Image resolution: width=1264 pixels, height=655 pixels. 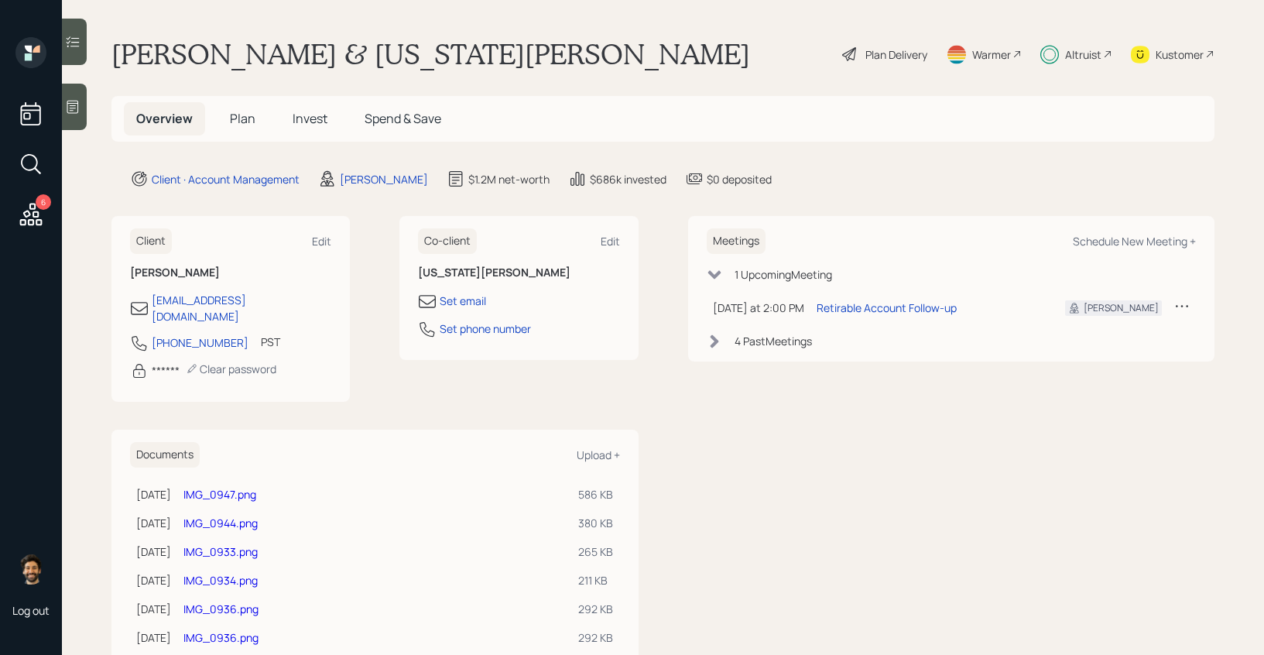 What do you see at coordinates (1180, 54) in the screenshot?
I see `div: Kustomer` at bounding box center [1180, 54].